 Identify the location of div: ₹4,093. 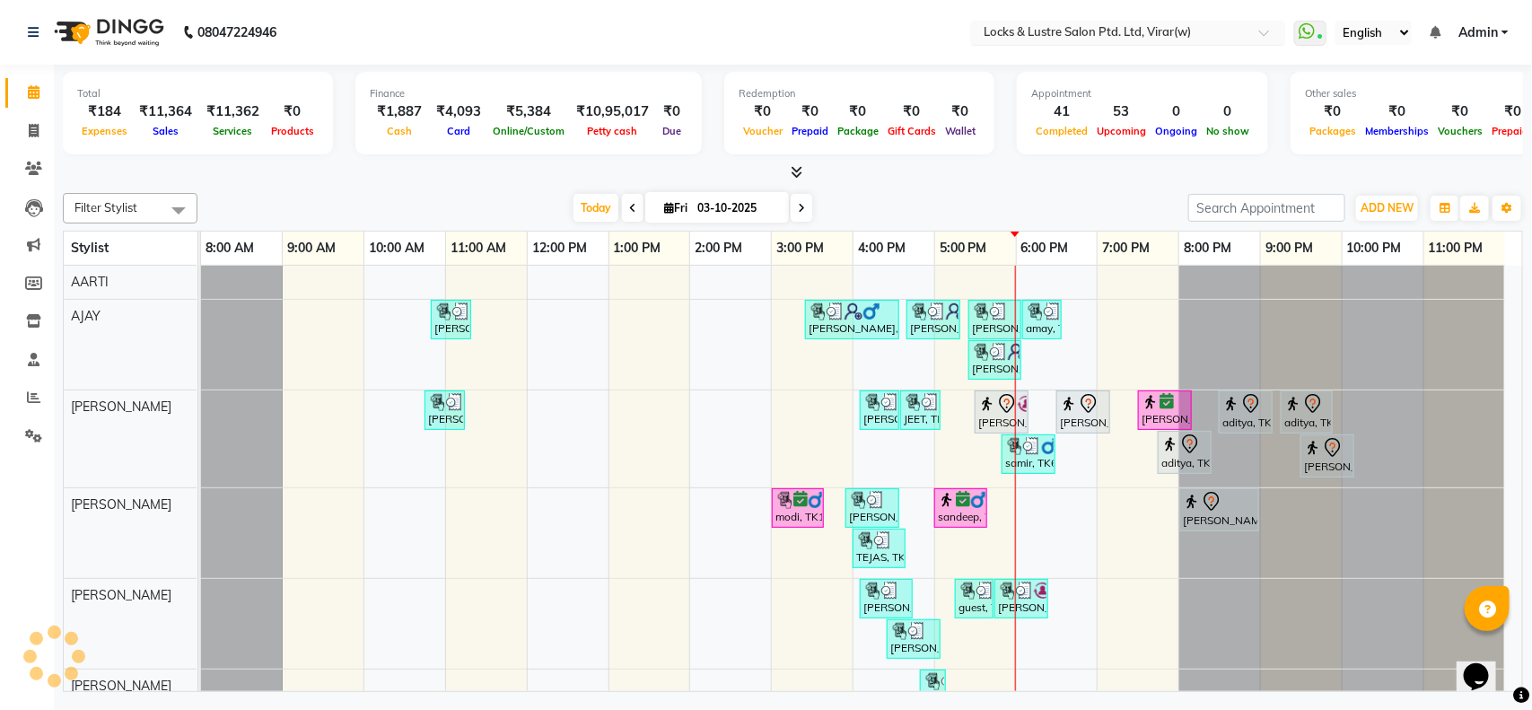
(459, 111).